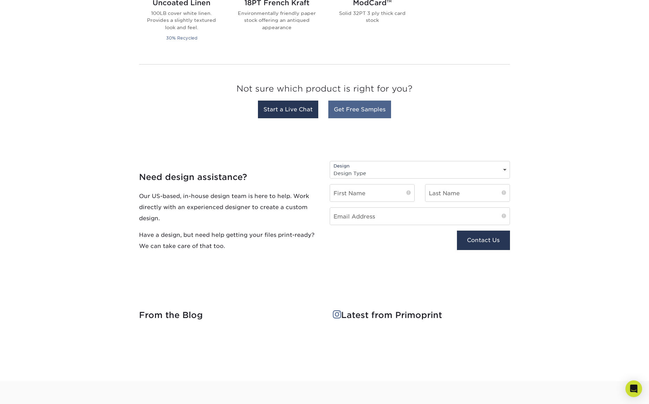 The image size is (649, 404). I want to click on p: 100LB cover white linen. Provides a slightly textured look and feel., so click(181, 20).